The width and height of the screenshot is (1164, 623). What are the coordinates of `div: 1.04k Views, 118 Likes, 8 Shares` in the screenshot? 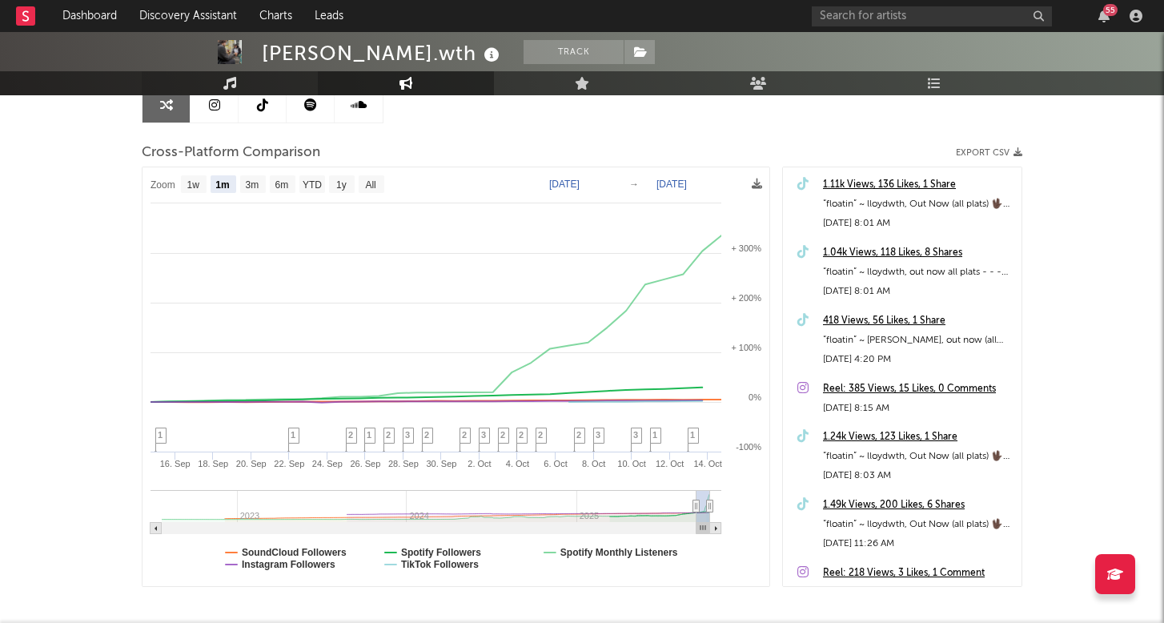 It's located at (918, 253).